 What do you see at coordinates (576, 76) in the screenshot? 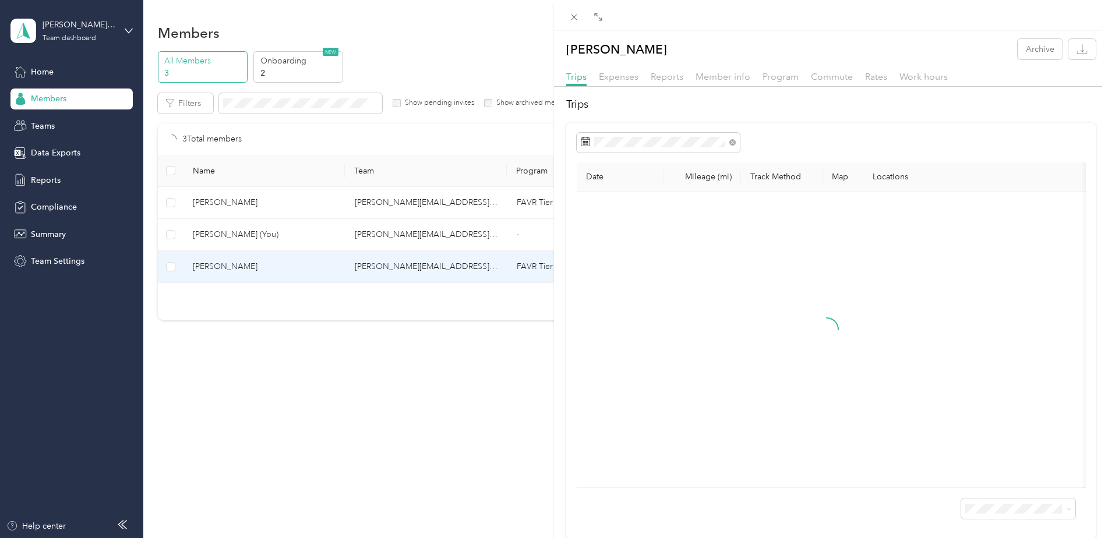
I see `span: Trips` at bounding box center [576, 76].